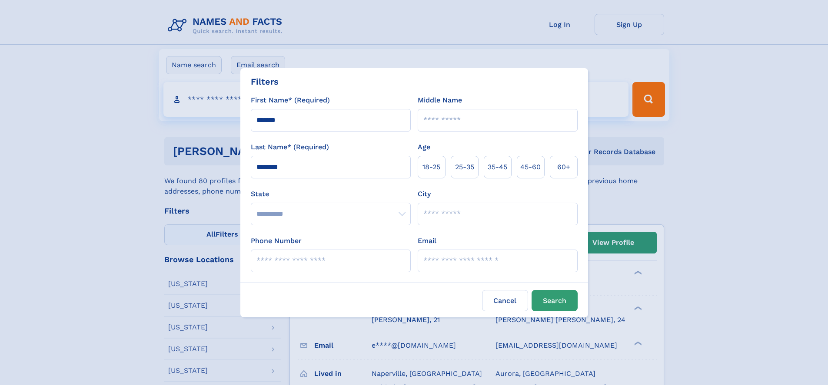 Image resolution: width=828 pixels, height=385 pixels. Describe the element at coordinates (331, 194) in the screenshot. I see `label: State` at that location.